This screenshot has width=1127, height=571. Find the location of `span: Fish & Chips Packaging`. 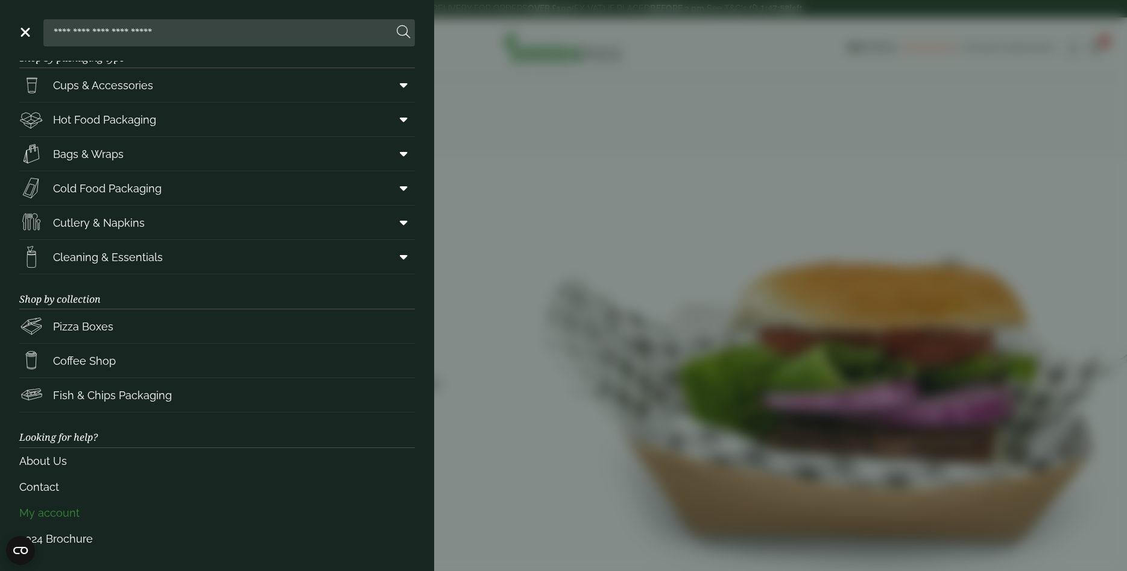

span: Fish & Chips Packaging is located at coordinates (112, 395).